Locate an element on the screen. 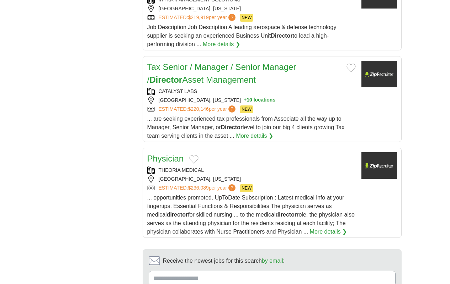 Image resolution: width=450 pixels, height=284 pixels. a: ESTIMATED:$236,089per year? is located at coordinates (198, 188).